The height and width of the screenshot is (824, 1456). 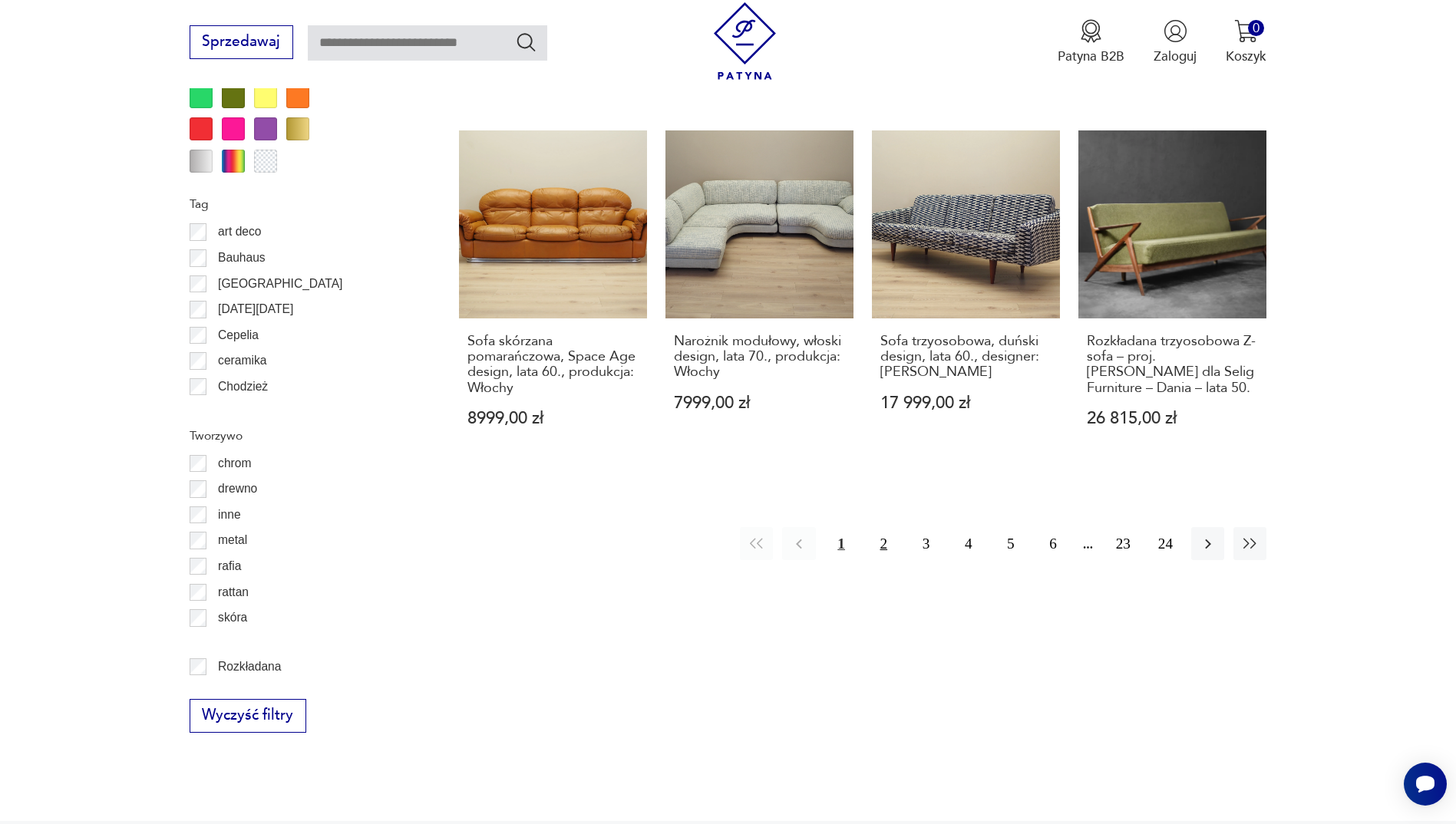 I want to click on p: tkanina, so click(x=237, y=644).